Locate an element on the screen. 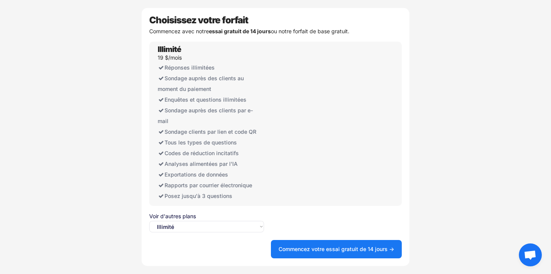  div: Ouvrir le chat is located at coordinates (530, 255).